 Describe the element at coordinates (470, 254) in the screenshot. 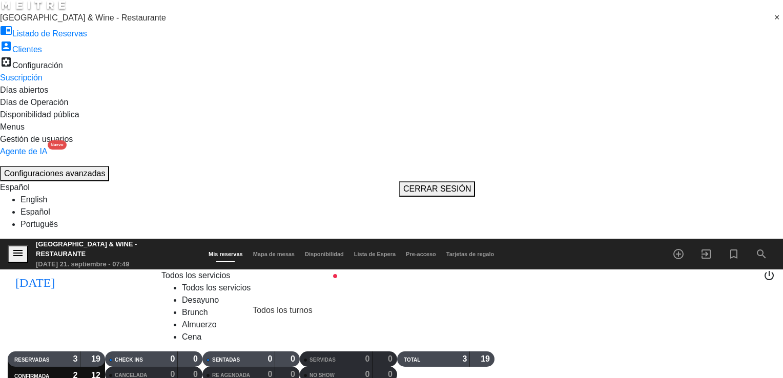

I see `span: Tarjetas de regalo` at that location.